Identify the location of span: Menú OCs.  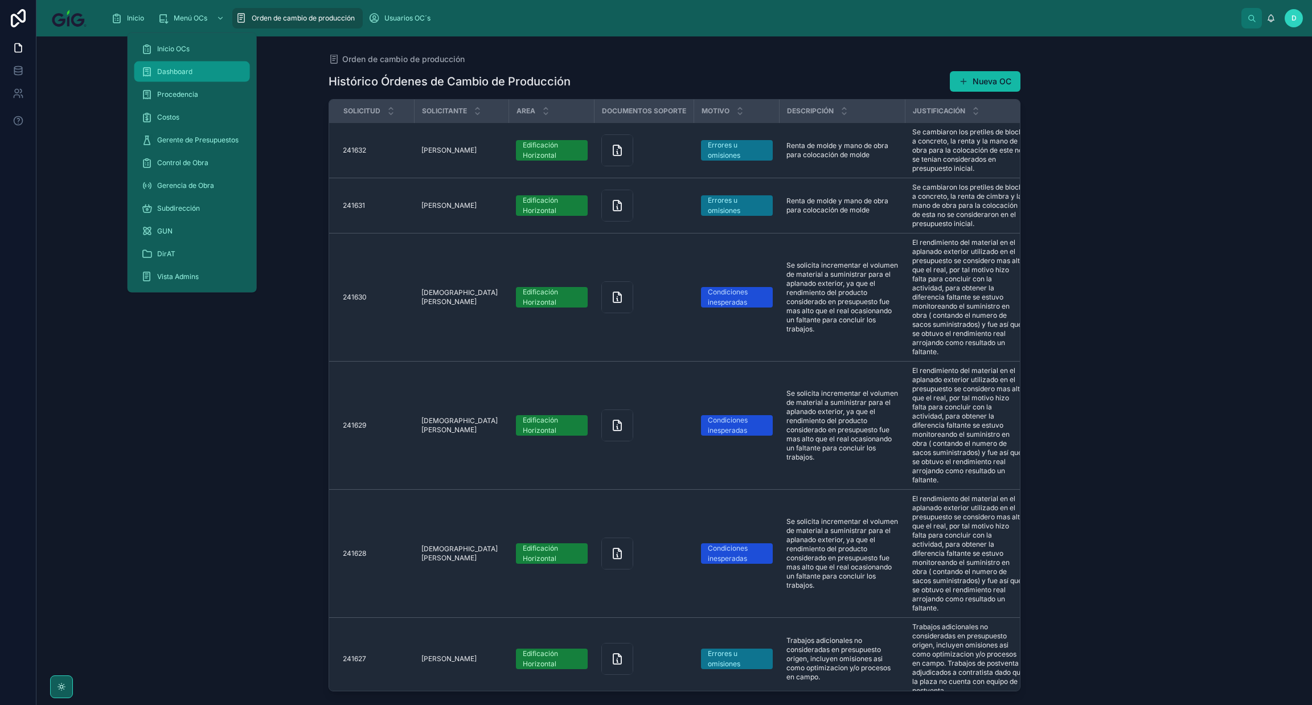
(190, 18).